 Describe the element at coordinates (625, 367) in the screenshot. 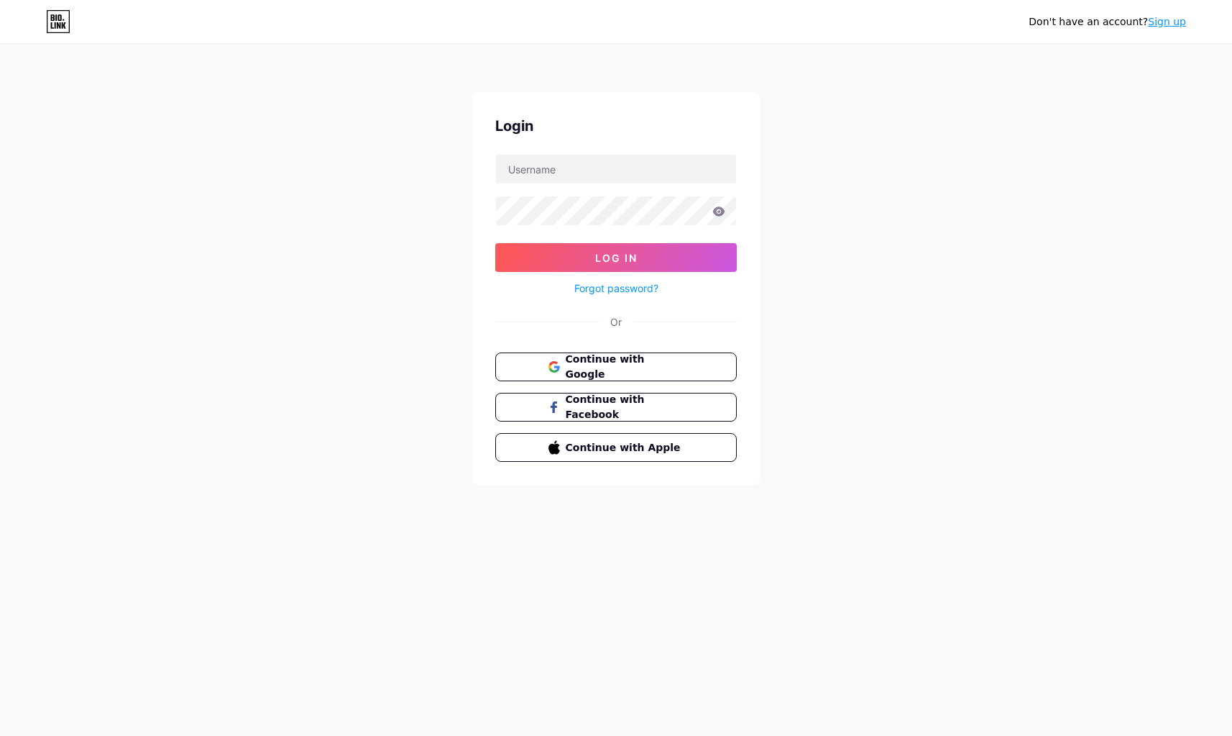

I see `span: Continue with Google` at that location.